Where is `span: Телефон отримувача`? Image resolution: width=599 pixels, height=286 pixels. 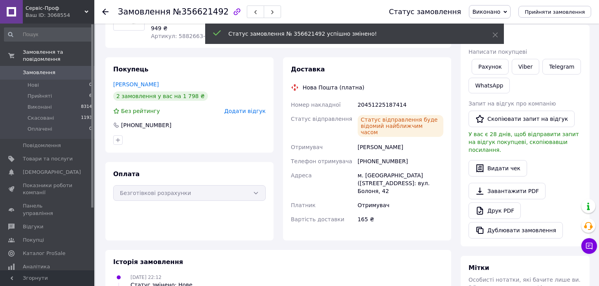 span: Телефон отримувача is located at coordinates (321, 161).